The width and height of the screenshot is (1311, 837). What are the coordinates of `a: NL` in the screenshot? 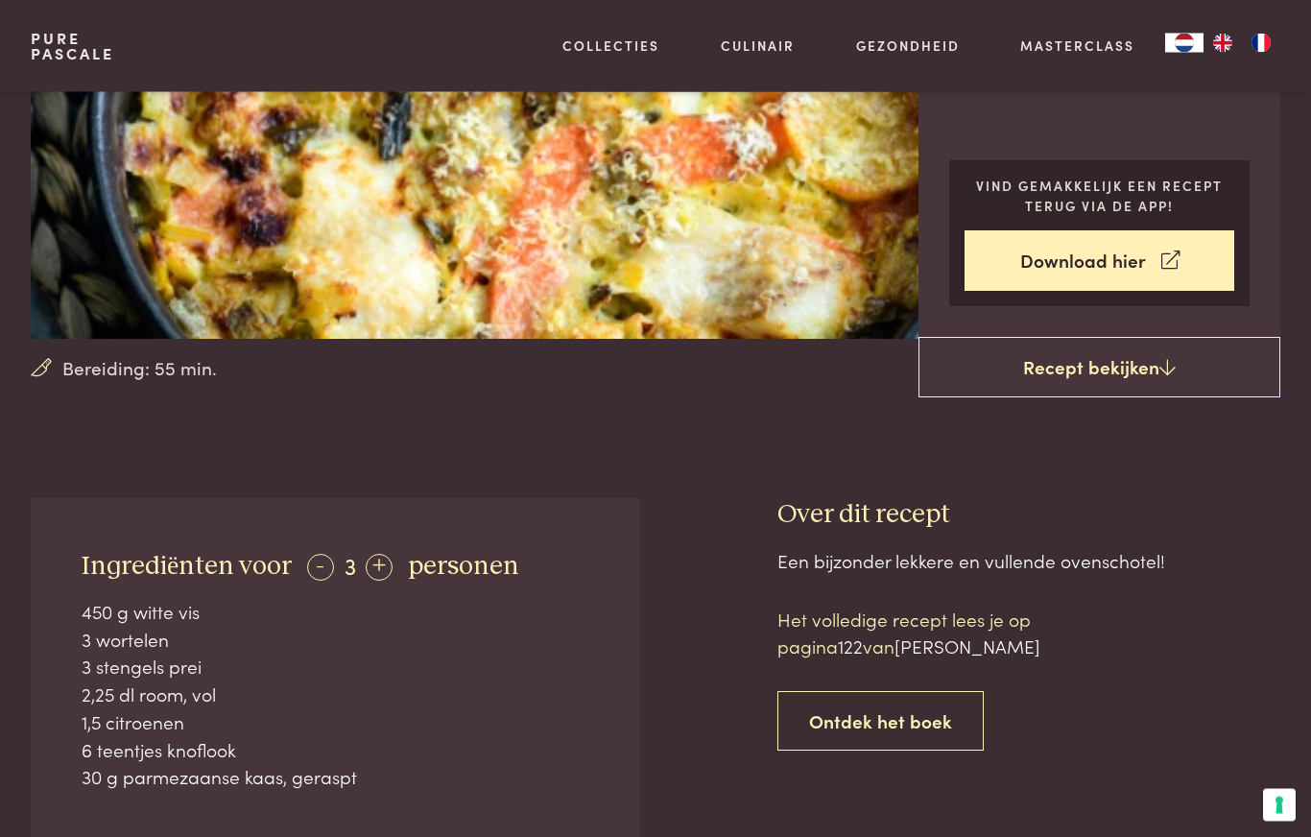 It's located at (1185, 43).